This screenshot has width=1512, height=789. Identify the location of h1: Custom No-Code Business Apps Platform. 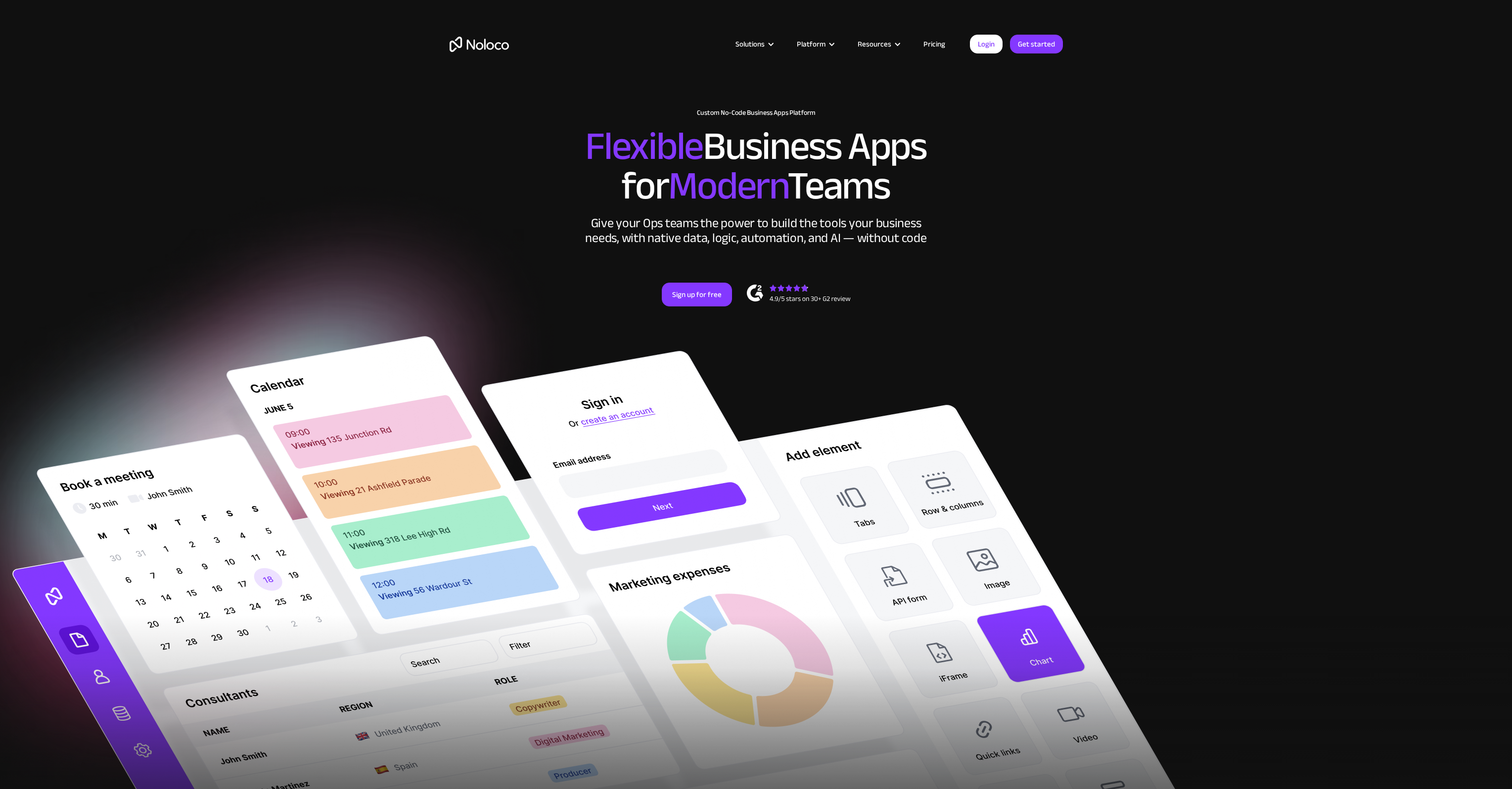
(756, 113).